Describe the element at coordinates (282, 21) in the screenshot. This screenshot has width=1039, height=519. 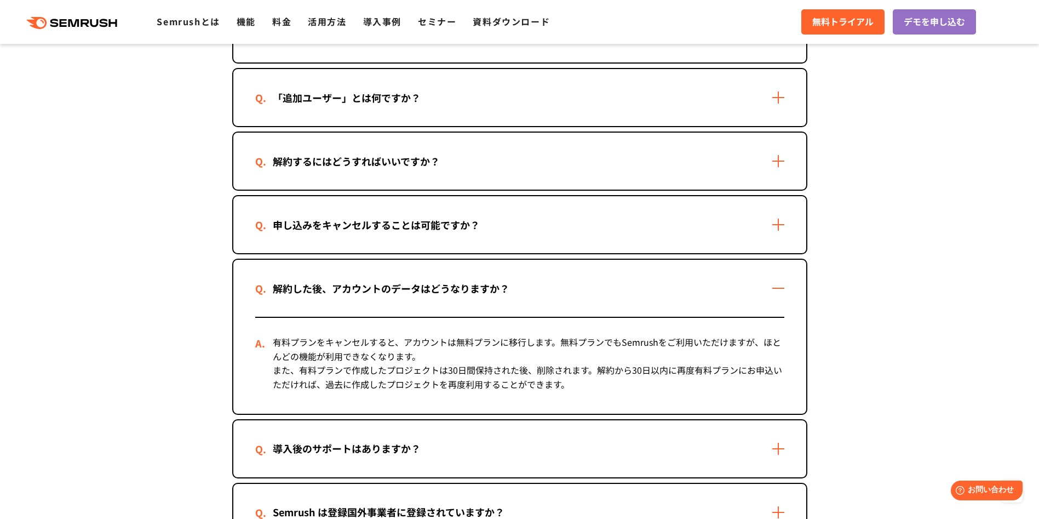
I see `a: 料金` at that location.